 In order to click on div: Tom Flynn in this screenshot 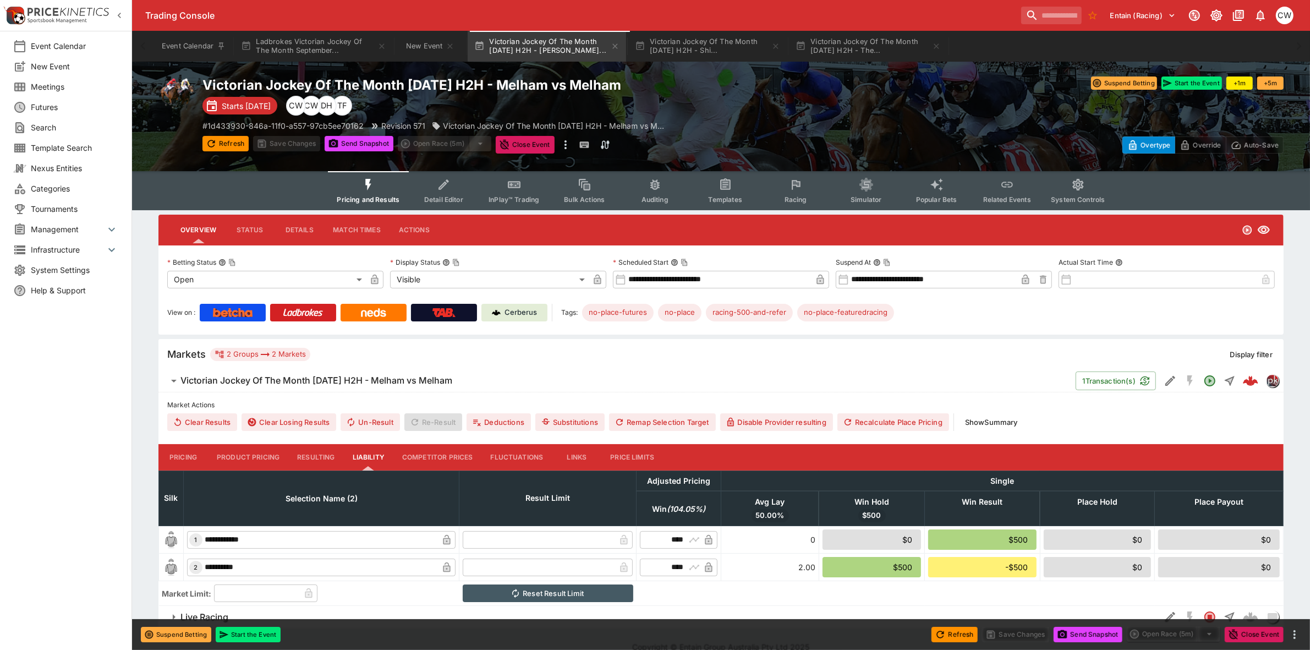, I will do `click(342, 106)`.